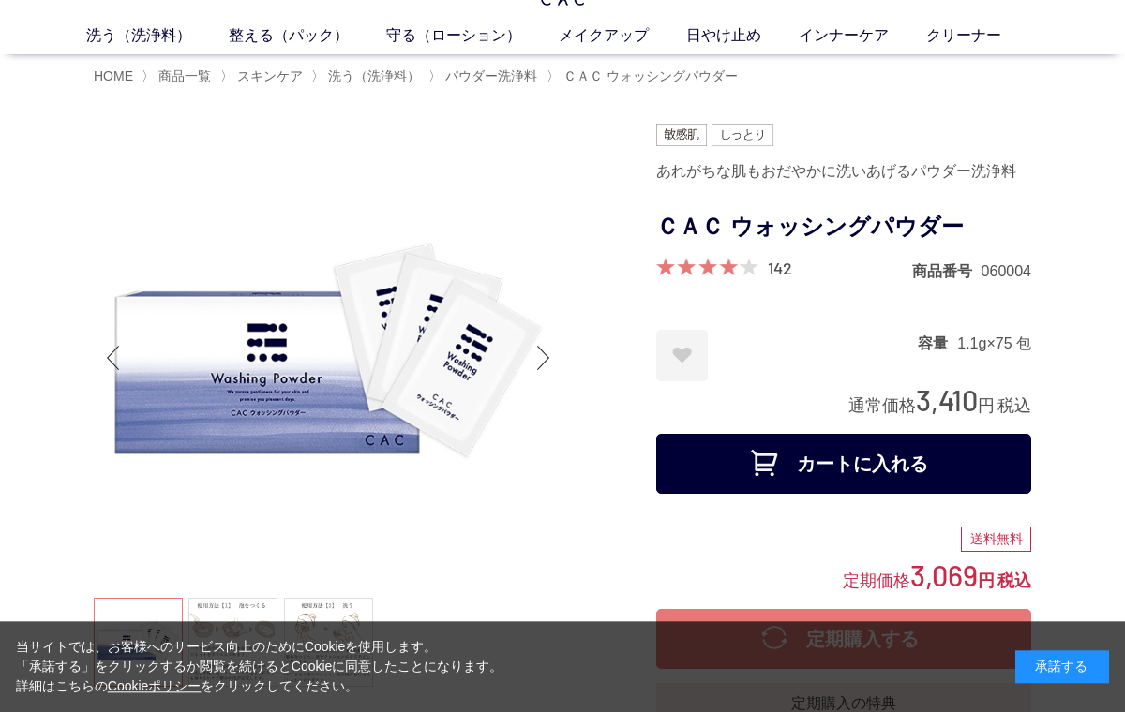  What do you see at coordinates (844, 227) in the screenshot?
I see `h1: ＣＡＣ ウォッシングパウダー` at bounding box center [844, 227].